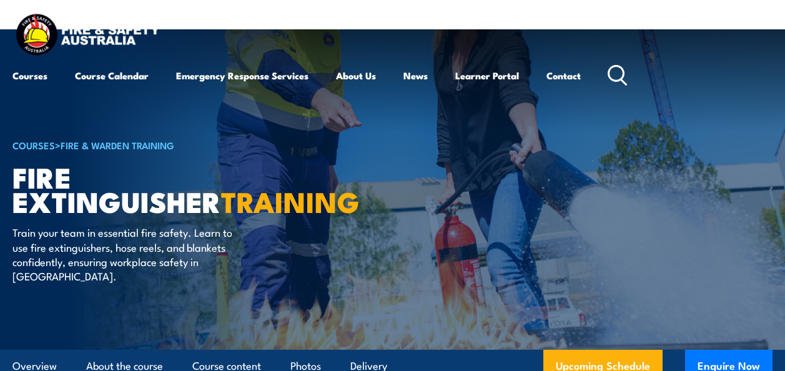  What do you see at coordinates (112, 76) in the screenshot?
I see `a: Course Calendar` at bounding box center [112, 76].